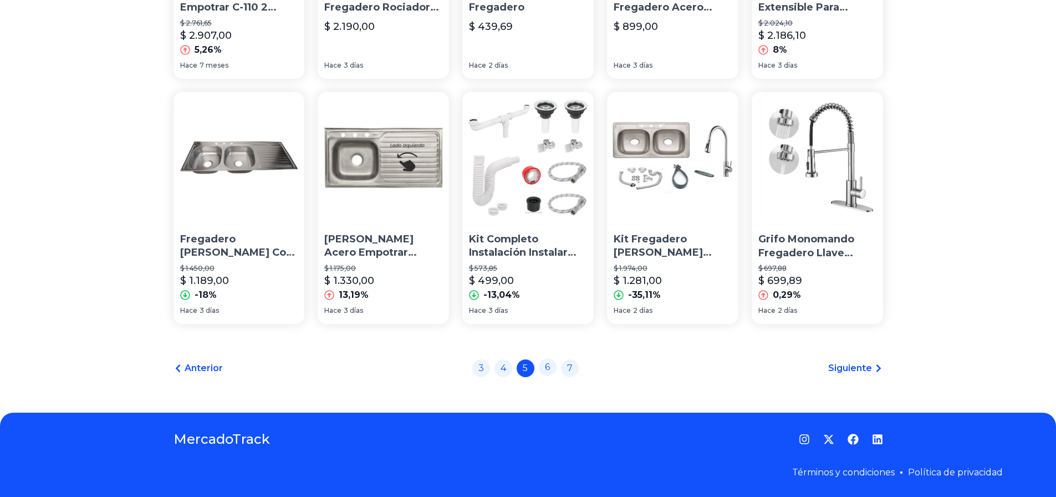 Image resolution: width=1056 pixels, height=497 pixels. What do you see at coordinates (780, 281) in the screenshot?
I see `p: $ 699,89` at bounding box center [780, 281].